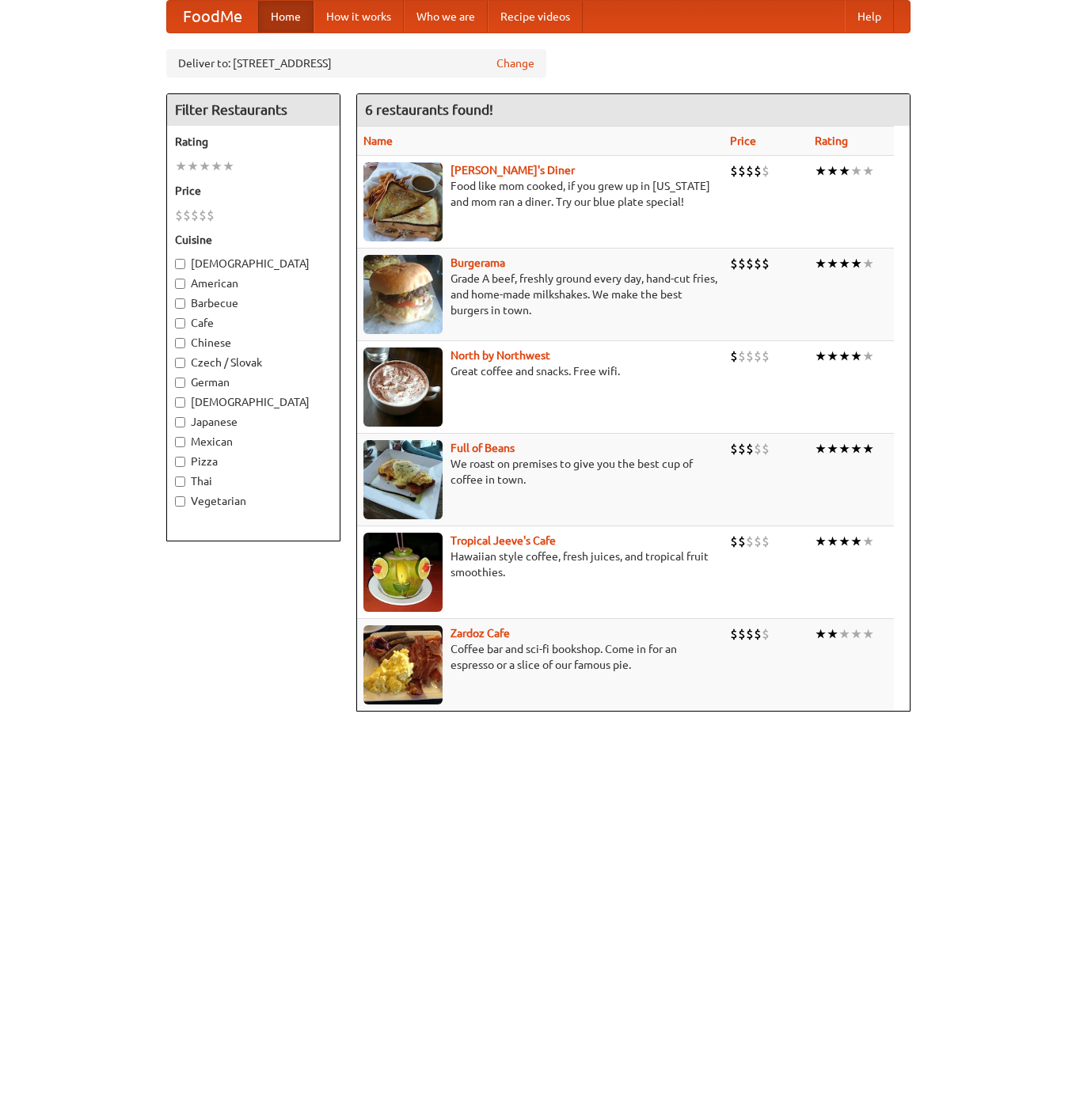  Describe the element at coordinates (480, 633) in the screenshot. I see `b: Zardoz Cafe` at that location.